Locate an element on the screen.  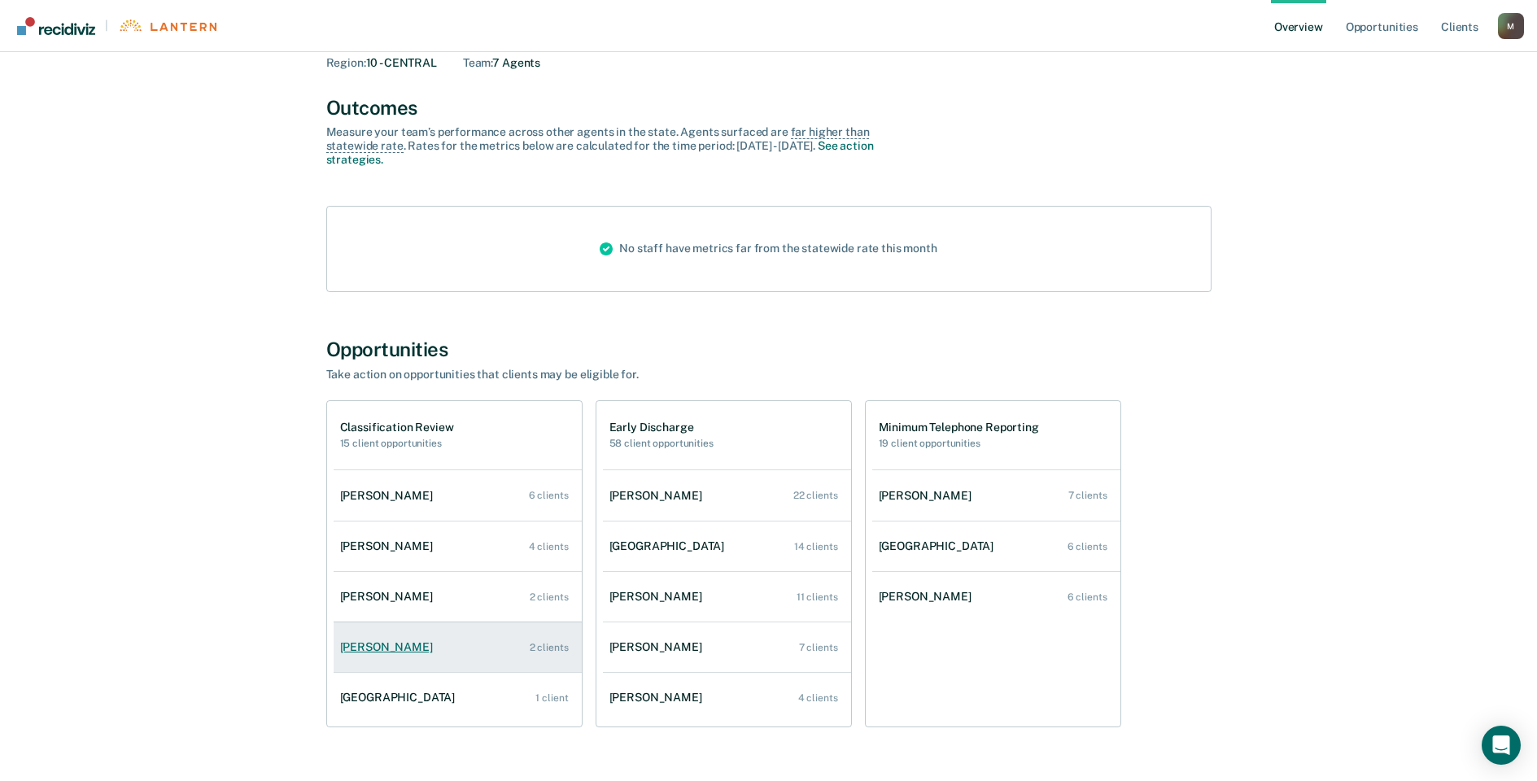
img: Recidiviz is located at coordinates (56, 26).